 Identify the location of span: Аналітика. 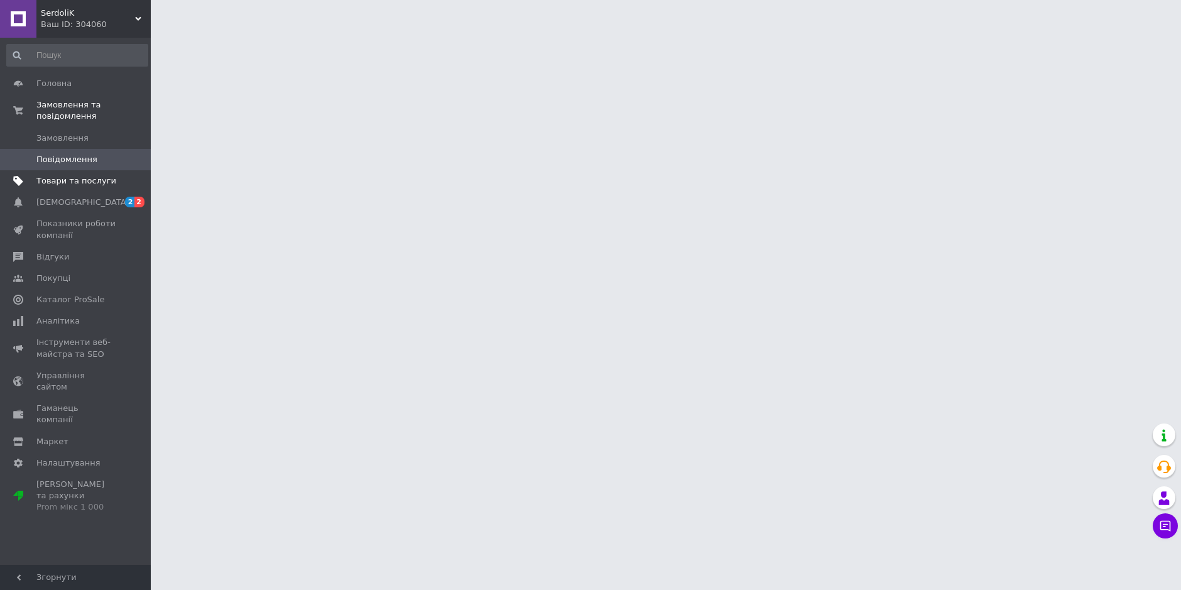
(58, 321).